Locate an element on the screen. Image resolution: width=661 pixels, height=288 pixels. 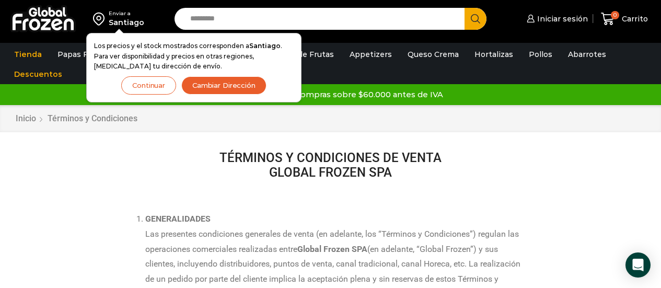
b: Global Frozen SPA is located at coordinates (332, 249).